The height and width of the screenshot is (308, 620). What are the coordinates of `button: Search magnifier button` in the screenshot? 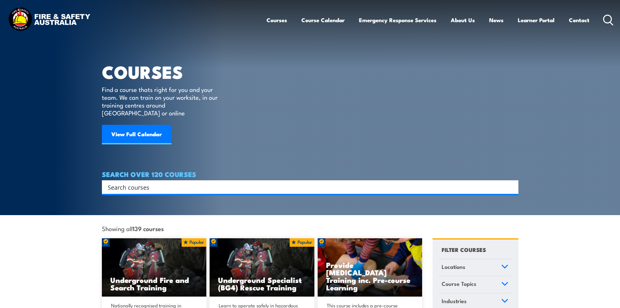 It's located at (512, 187).